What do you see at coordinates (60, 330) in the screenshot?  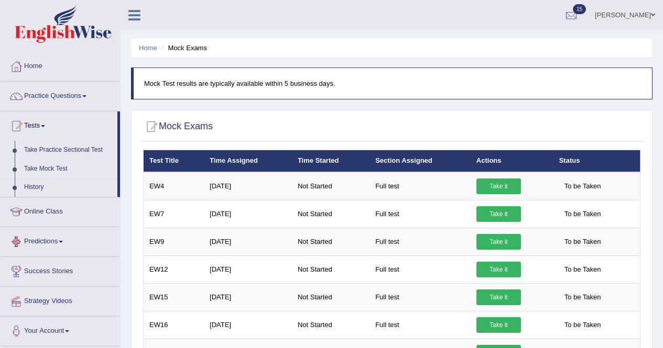 I see `a: Your Account` at bounding box center [60, 330].